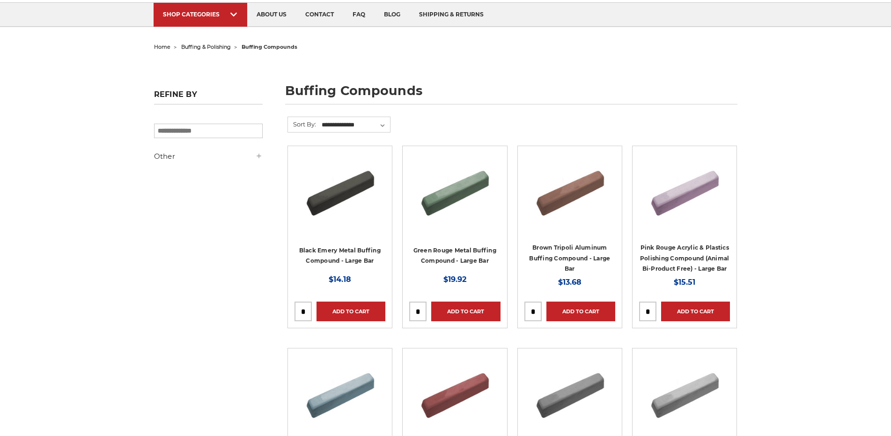 Image resolution: width=891 pixels, height=436 pixels. What do you see at coordinates (455, 190) in the screenshot?
I see `img: Green Rouge Aluminum Buffing Compound` at bounding box center [455, 190].